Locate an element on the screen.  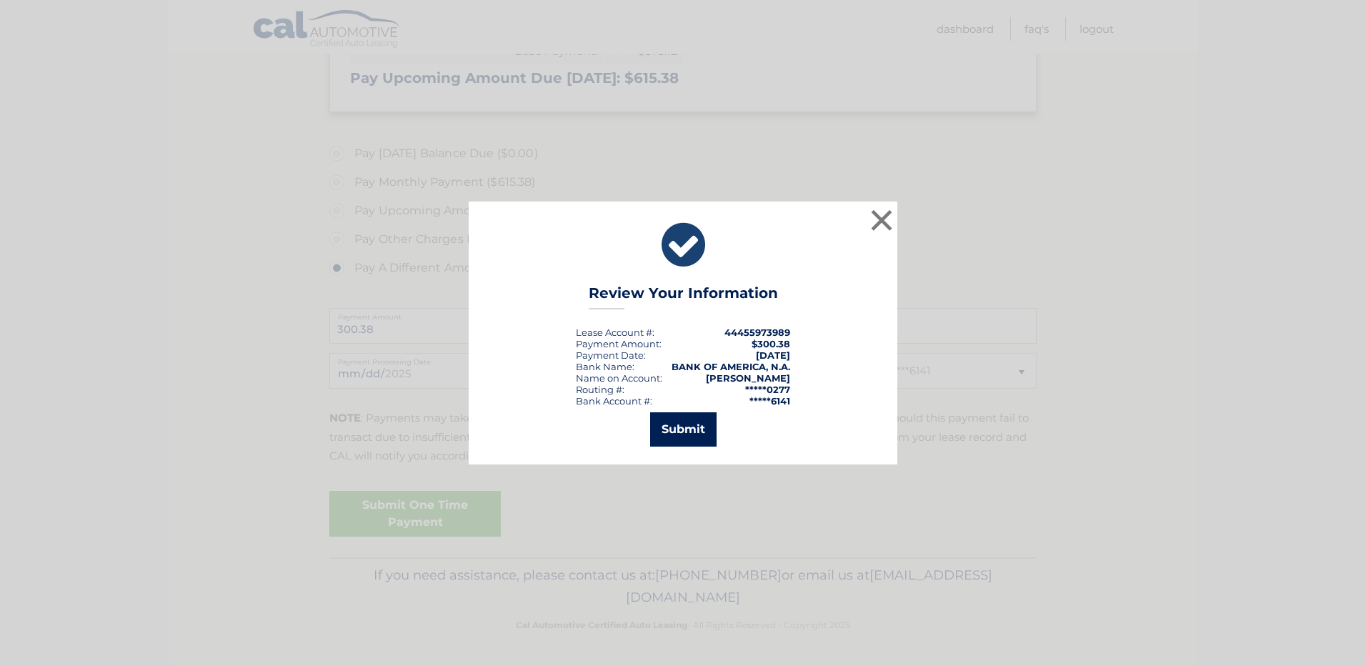
div: Bank Account #: is located at coordinates (614, 401).